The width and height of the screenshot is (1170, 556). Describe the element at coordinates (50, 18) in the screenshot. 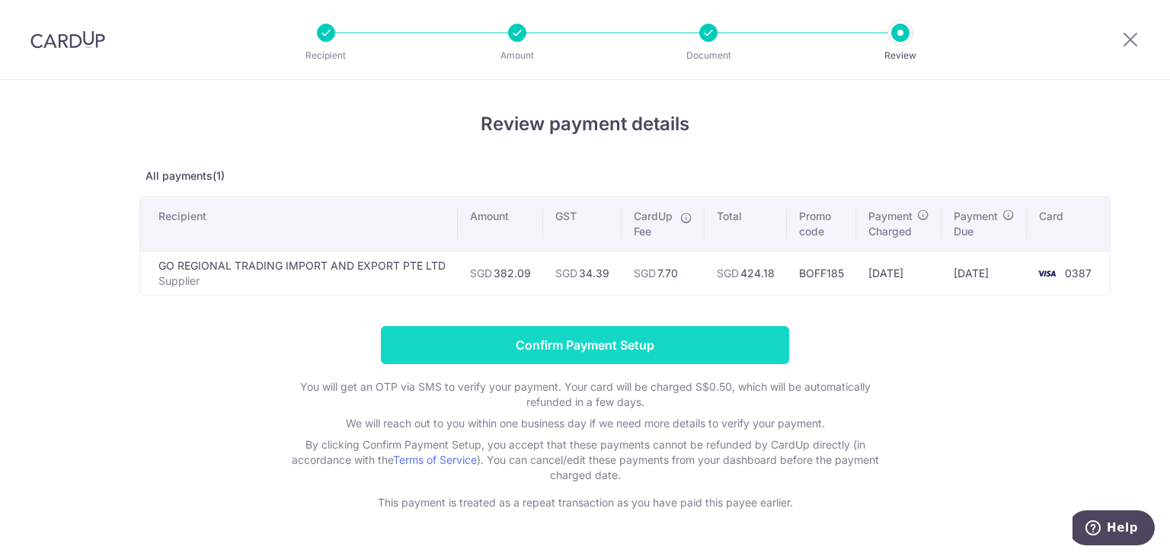

I see `span: Help` at that location.